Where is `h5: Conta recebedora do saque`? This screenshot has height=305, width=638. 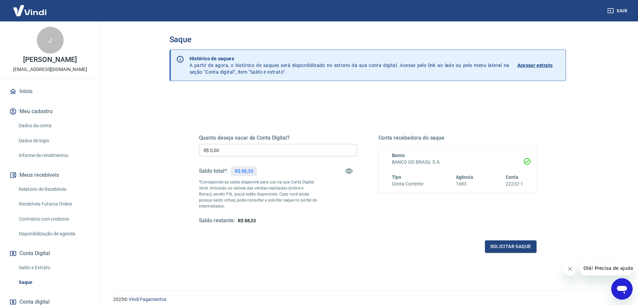 h5: Conta recebedora do saque is located at coordinates (457, 138).